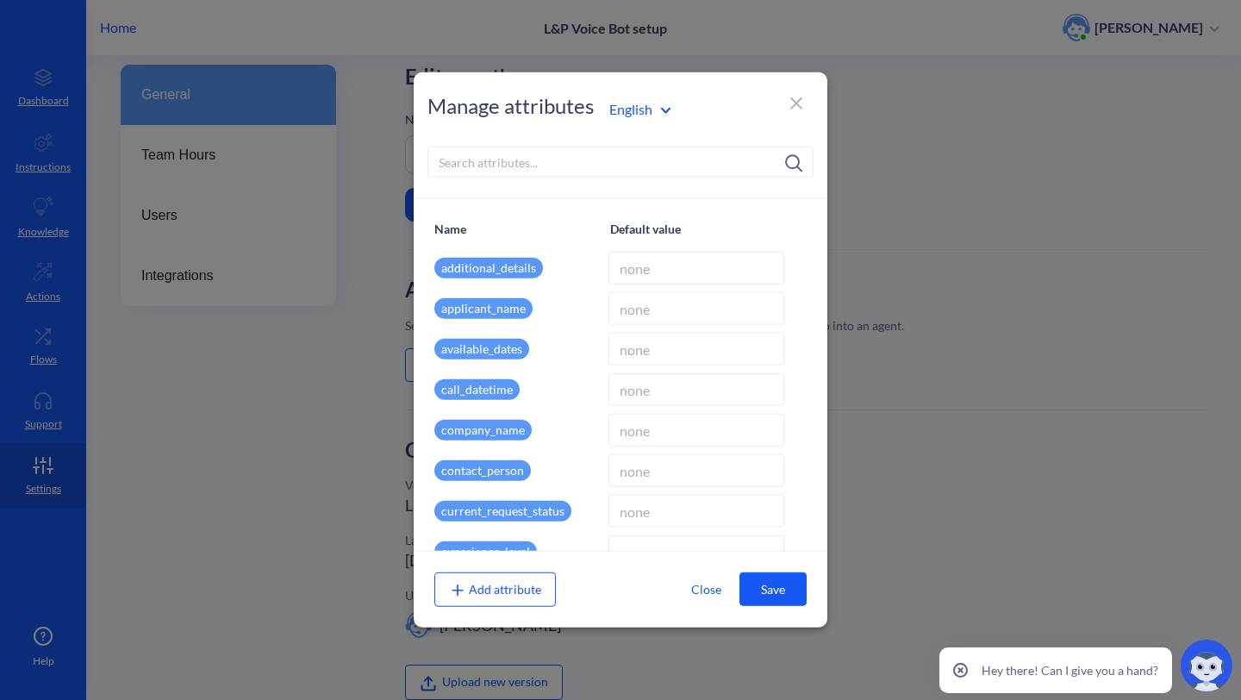  What do you see at coordinates (640, 109) in the screenshot?
I see `div: English` at bounding box center [640, 109].